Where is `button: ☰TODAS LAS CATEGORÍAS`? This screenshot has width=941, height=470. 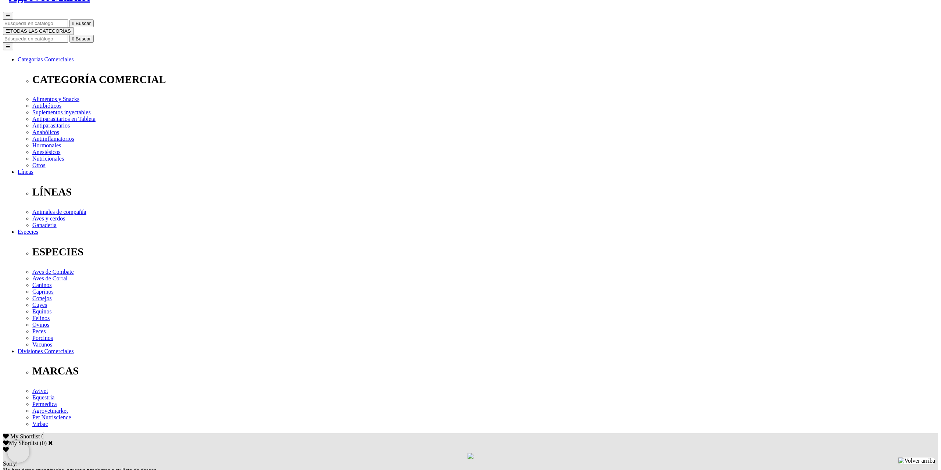 button: ☰TODAS LAS CATEGORÍAS is located at coordinates (38, 31).